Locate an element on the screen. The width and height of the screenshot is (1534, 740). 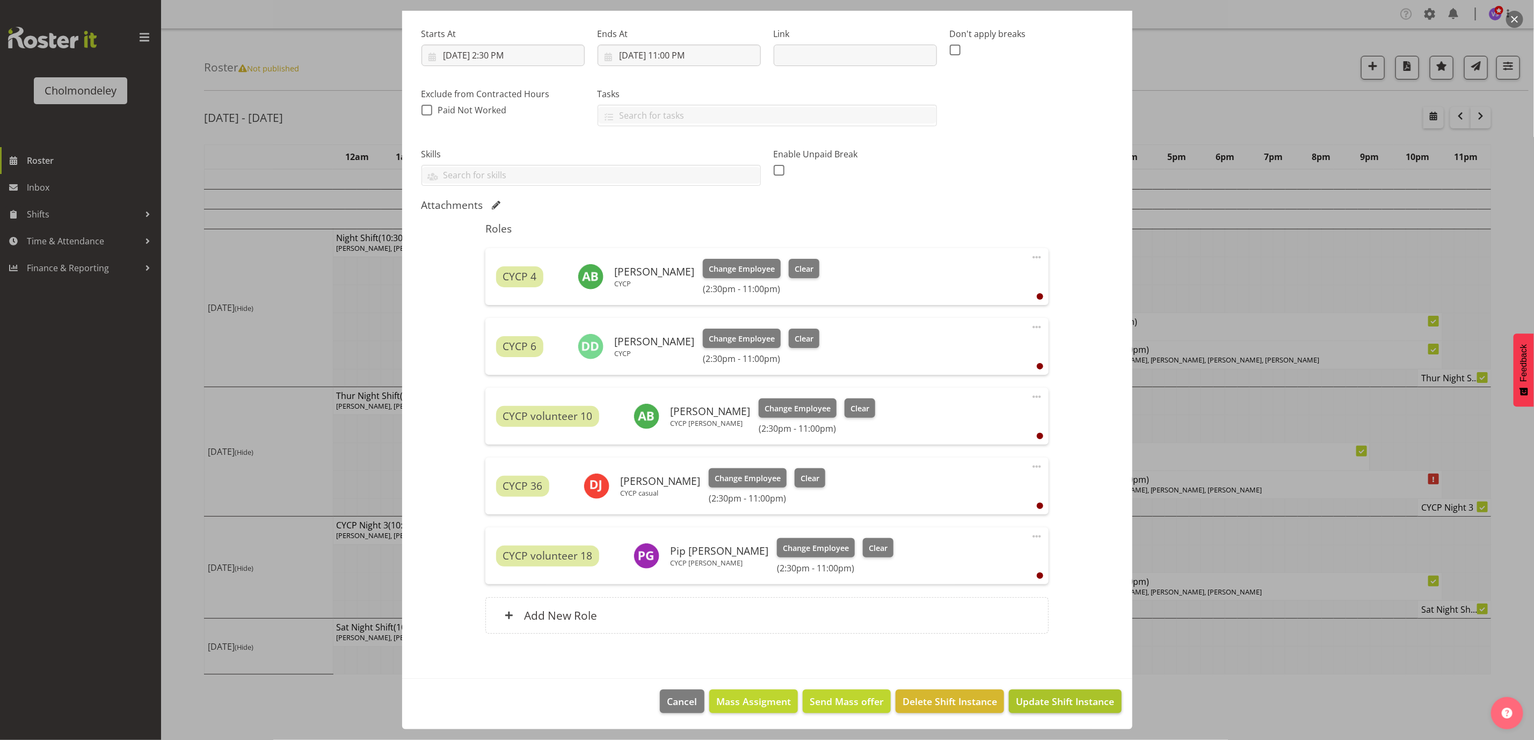
span: Paid Not Worked is located at coordinates (472, 110).